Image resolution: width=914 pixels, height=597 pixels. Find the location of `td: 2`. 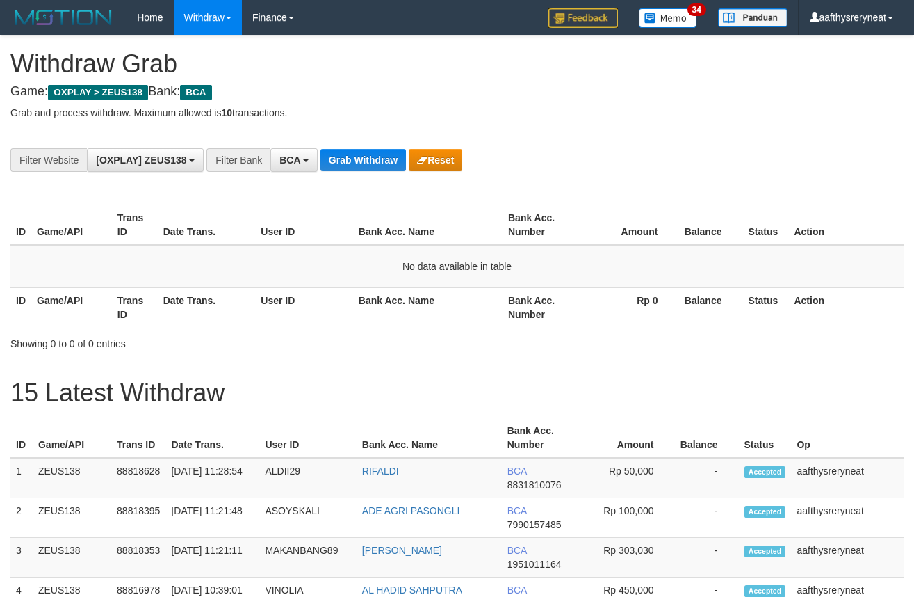

td: 2 is located at coordinates (22, 517).